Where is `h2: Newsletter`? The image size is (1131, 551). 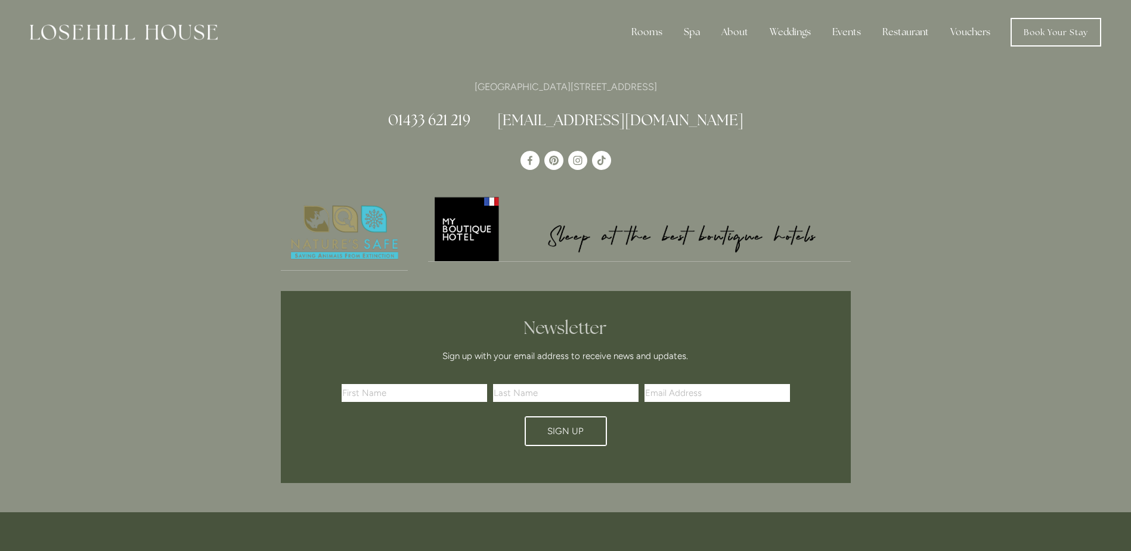 h2: Newsletter is located at coordinates (566, 328).